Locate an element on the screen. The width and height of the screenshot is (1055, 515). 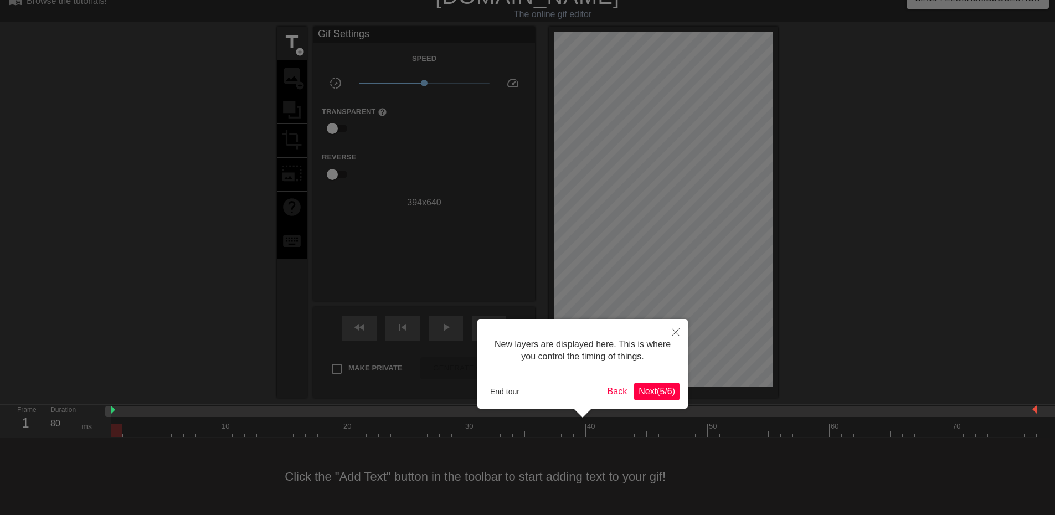
span: Next ( 5 / 6 ) is located at coordinates (657, 391).